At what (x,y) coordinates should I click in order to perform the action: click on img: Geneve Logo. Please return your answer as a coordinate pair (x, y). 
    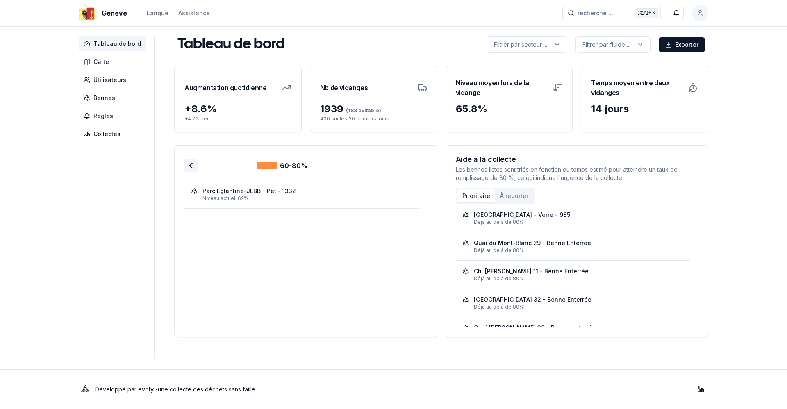
    Looking at the image, I should click on (88, 13).